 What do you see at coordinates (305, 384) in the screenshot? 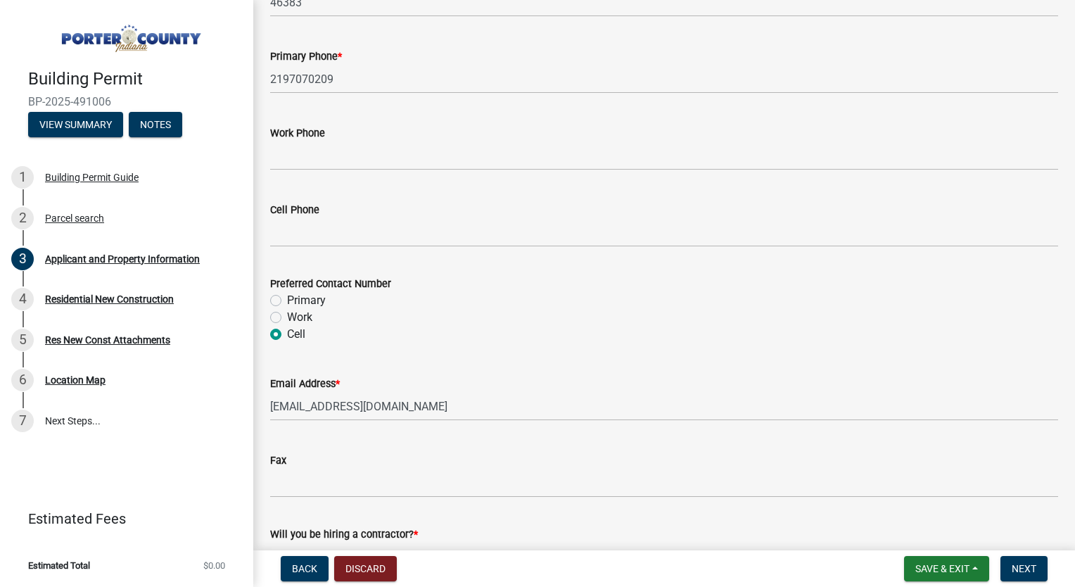
I see `label: Email Address` at bounding box center [305, 384].